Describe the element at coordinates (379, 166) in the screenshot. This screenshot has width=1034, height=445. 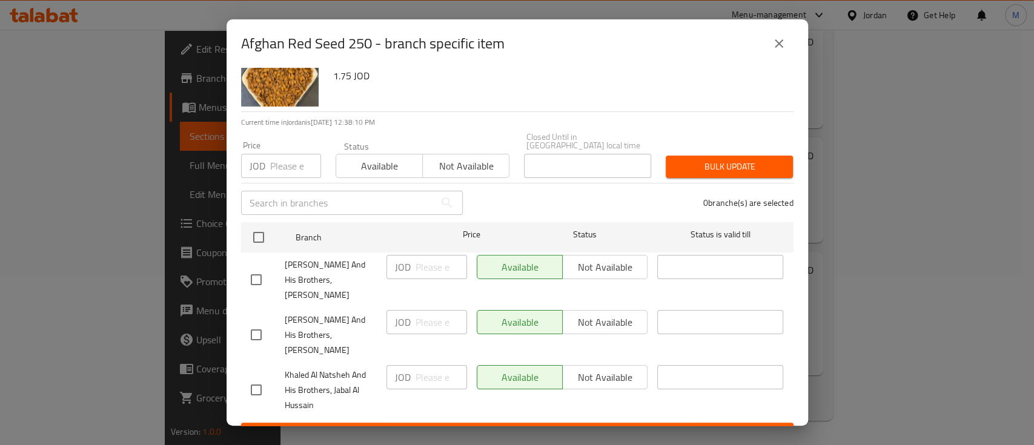
I see `span: Available` at that location.